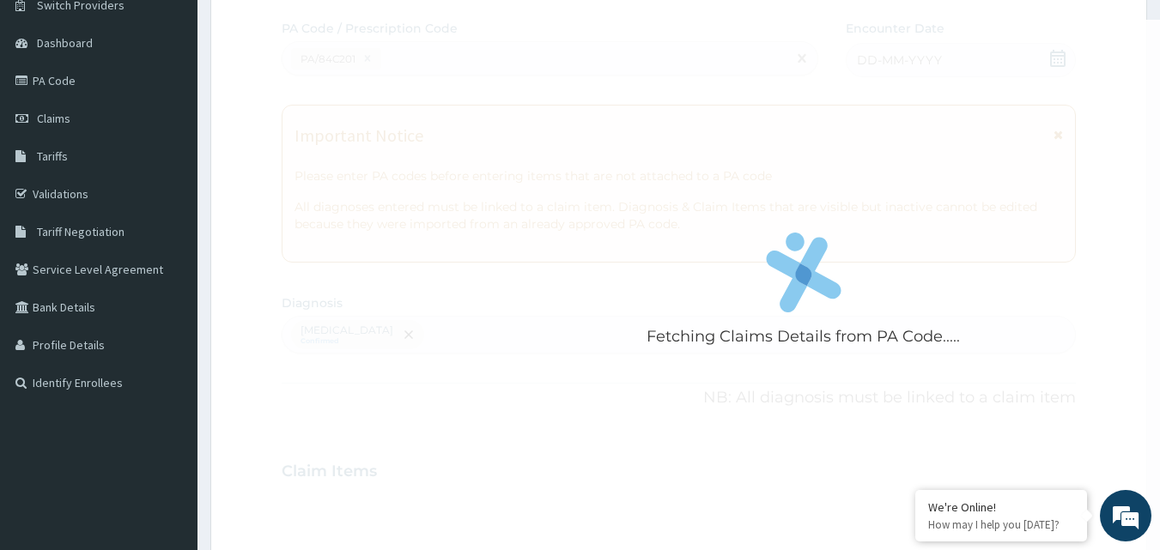 The width and height of the screenshot is (1160, 550). I want to click on img: d_794563401_company_1708531726252_794563401, so click(51, 107).